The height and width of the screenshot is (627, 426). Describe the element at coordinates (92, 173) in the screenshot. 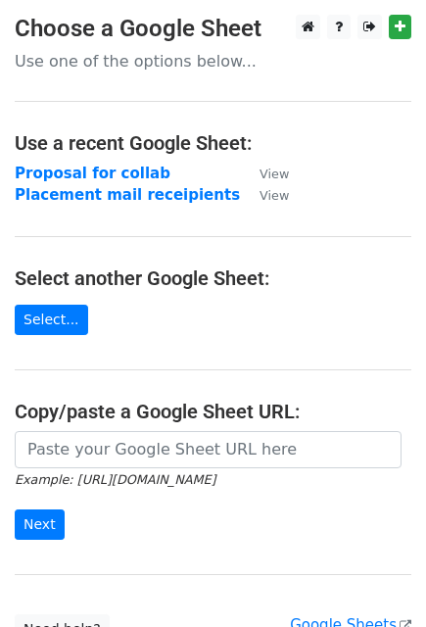

I see `a: Proposal for collab` at that location.